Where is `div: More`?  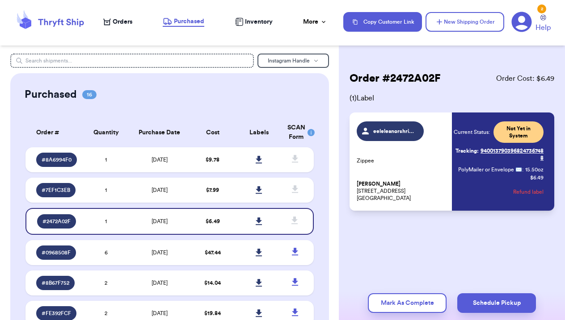
div: More is located at coordinates (315, 22).